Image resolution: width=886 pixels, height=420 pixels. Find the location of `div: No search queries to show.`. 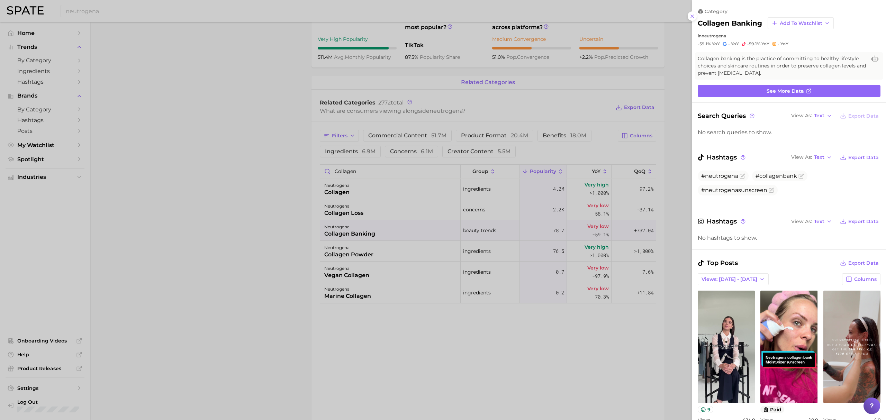

div: No search queries to show. is located at coordinates (789, 132).